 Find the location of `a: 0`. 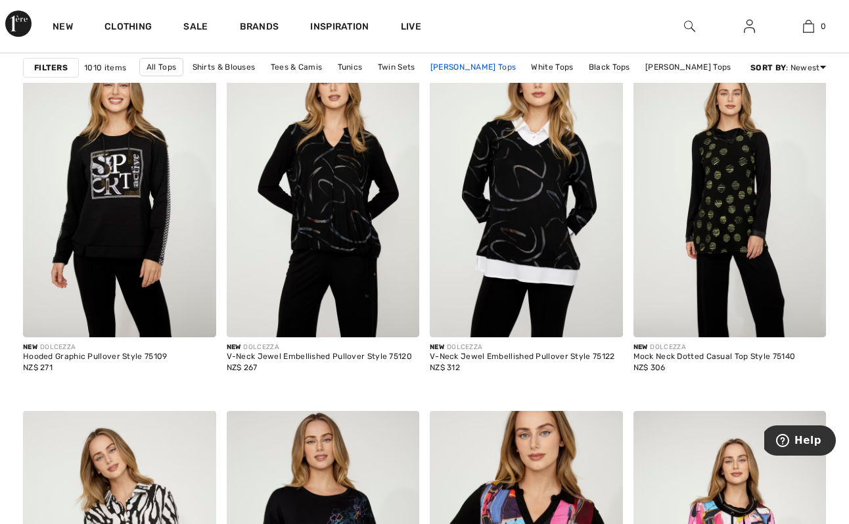

a: 0 is located at coordinates (809, 26).